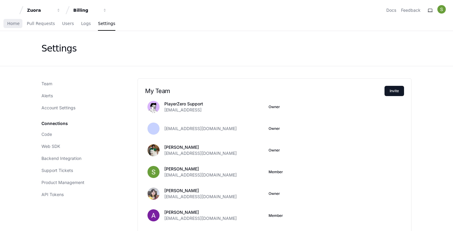 Image resolution: width=453 pixels, height=231 pixels. Describe the element at coordinates (90, 10) in the screenshot. I see `button: Billing` at that location.